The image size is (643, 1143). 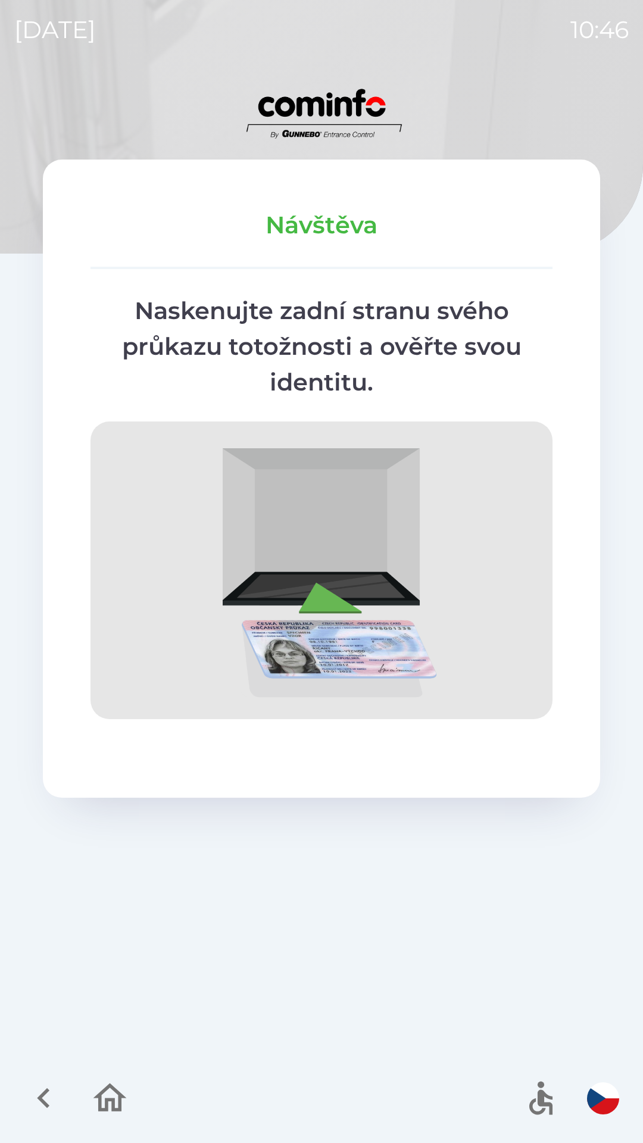 I want to click on p: 10:46, so click(x=599, y=30).